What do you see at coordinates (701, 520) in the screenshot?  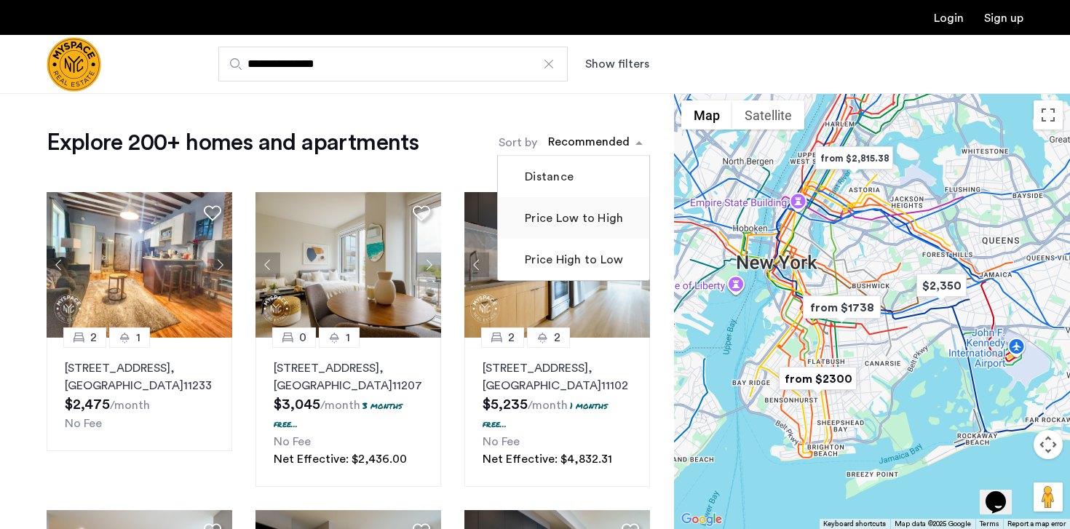 I see `a: Open this area in Google Maps (opens a new window)` at bounding box center [701, 520].